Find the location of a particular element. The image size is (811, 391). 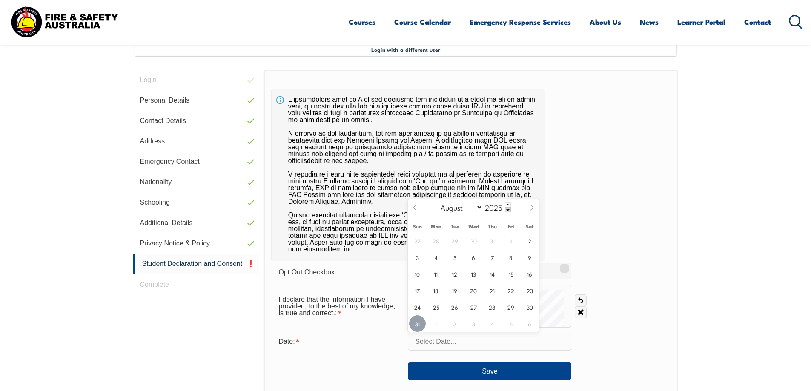

span: August 1, 2025 is located at coordinates (511, 241).